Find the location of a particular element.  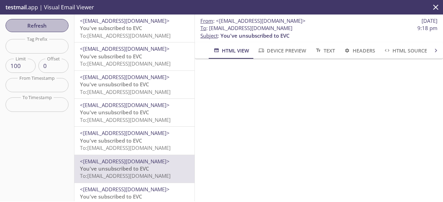

button: Refresh is located at coordinates (37, 26).